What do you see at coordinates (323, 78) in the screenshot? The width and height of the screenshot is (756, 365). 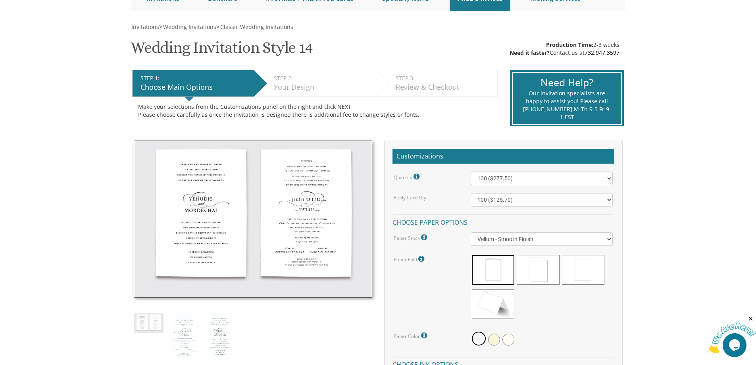 I see `div: STEP 2:` at bounding box center [323, 78].